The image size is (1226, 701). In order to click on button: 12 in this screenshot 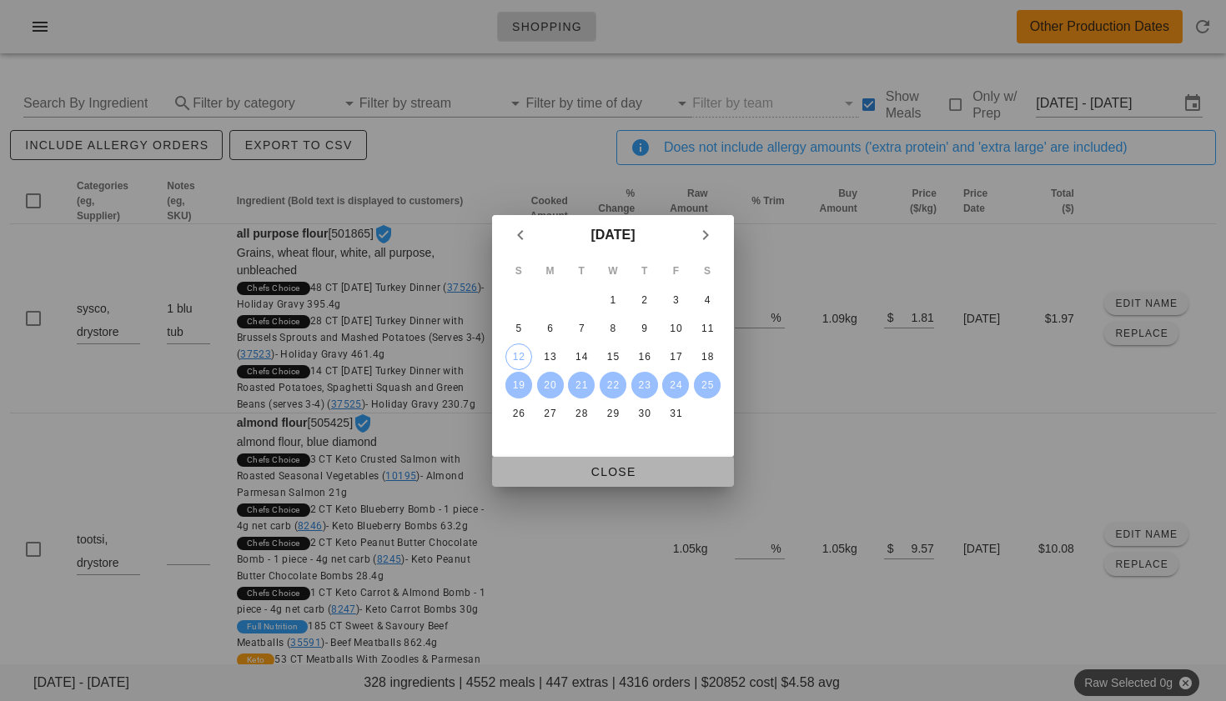, I will do `click(519, 357)`.